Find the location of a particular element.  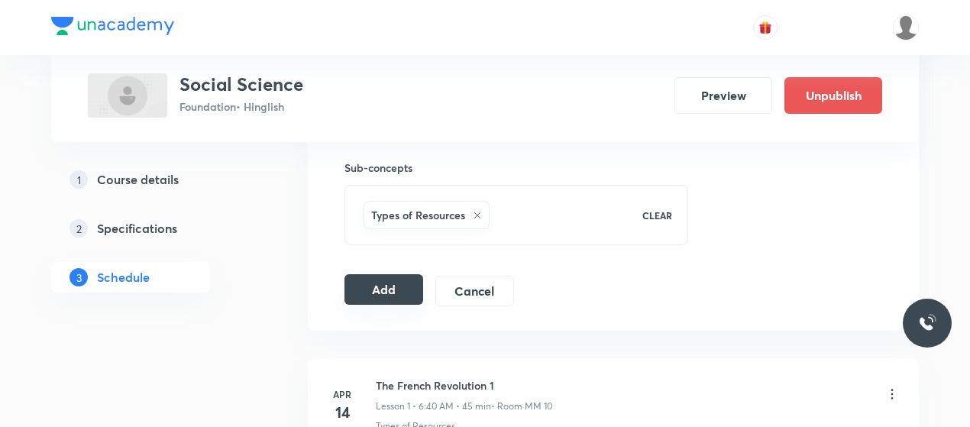

p: Foundation • Hinglish is located at coordinates (241, 106).